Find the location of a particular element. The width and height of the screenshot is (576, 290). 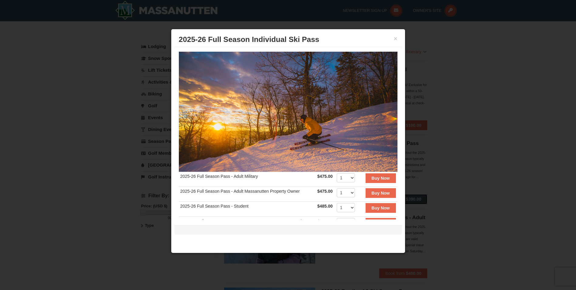

h3: 2025-26 Full Season Individual Ski Pass is located at coordinates (288, 39).